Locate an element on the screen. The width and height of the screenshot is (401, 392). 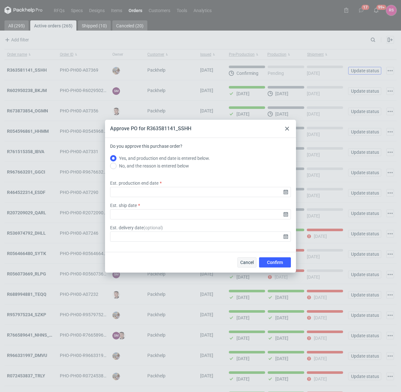
span: ( optional ) is located at coordinates (153, 227).